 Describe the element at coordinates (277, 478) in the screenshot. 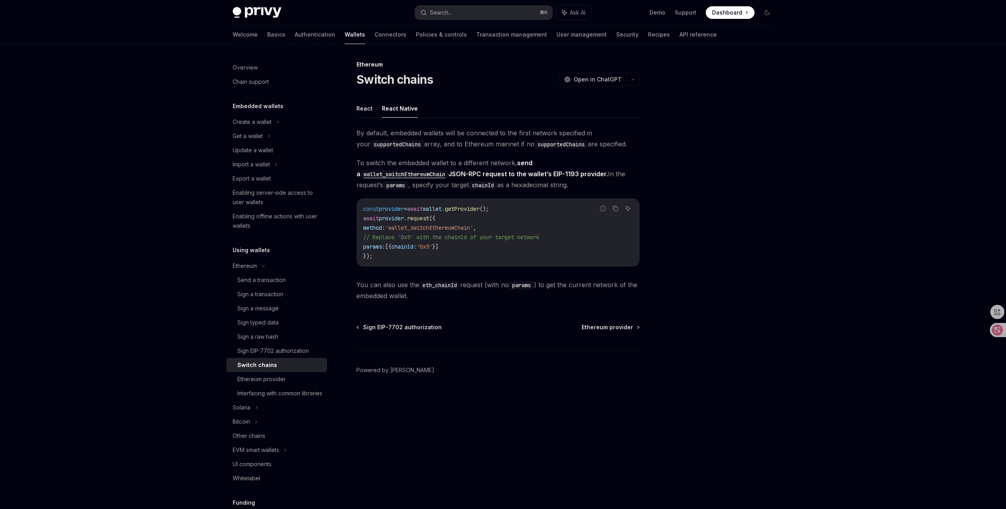

I see `a: Whitelabel` at that location.